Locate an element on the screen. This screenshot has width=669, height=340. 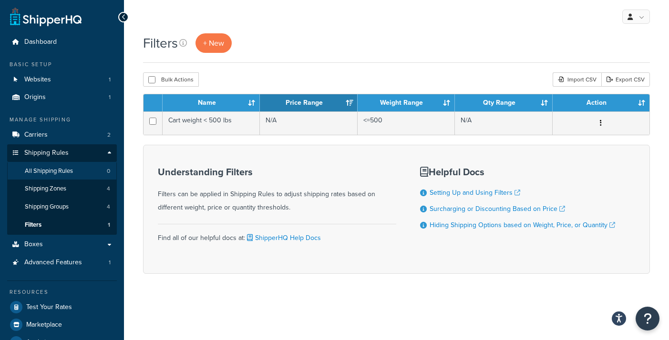
h3: Helpful Docs is located at coordinates (517, 172).